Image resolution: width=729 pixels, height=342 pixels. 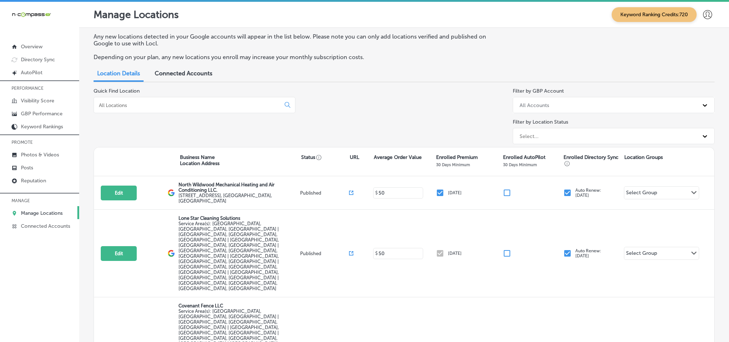 What do you see at coordinates (40, 154) in the screenshot?
I see `p: Photos & Videos` at bounding box center [40, 154].